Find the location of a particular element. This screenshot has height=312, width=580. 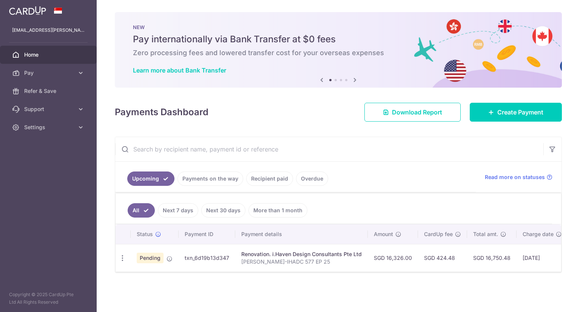

span: Settings is located at coordinates (49, 127).